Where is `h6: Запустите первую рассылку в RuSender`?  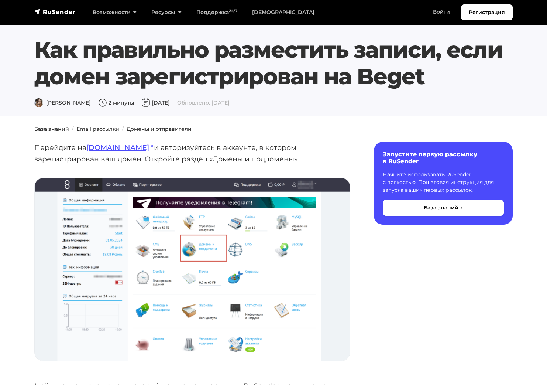
h6: Запустите первую рассылку в RuSender is located at coordinates (443, 158).